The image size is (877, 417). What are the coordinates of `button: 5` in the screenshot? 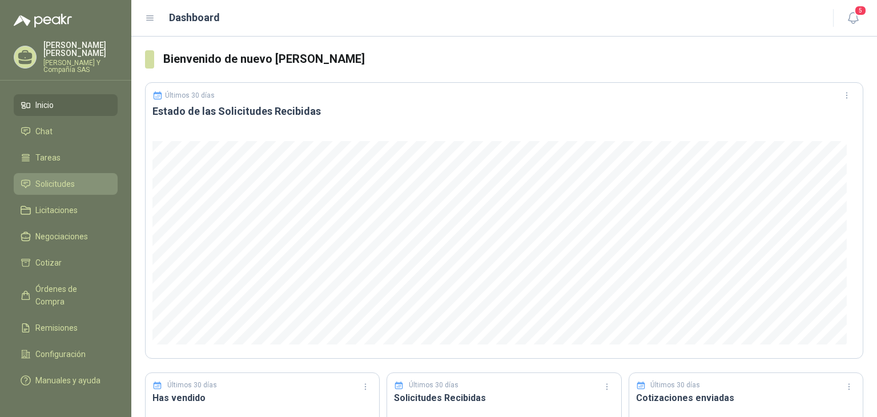 It's located at (853, 18).